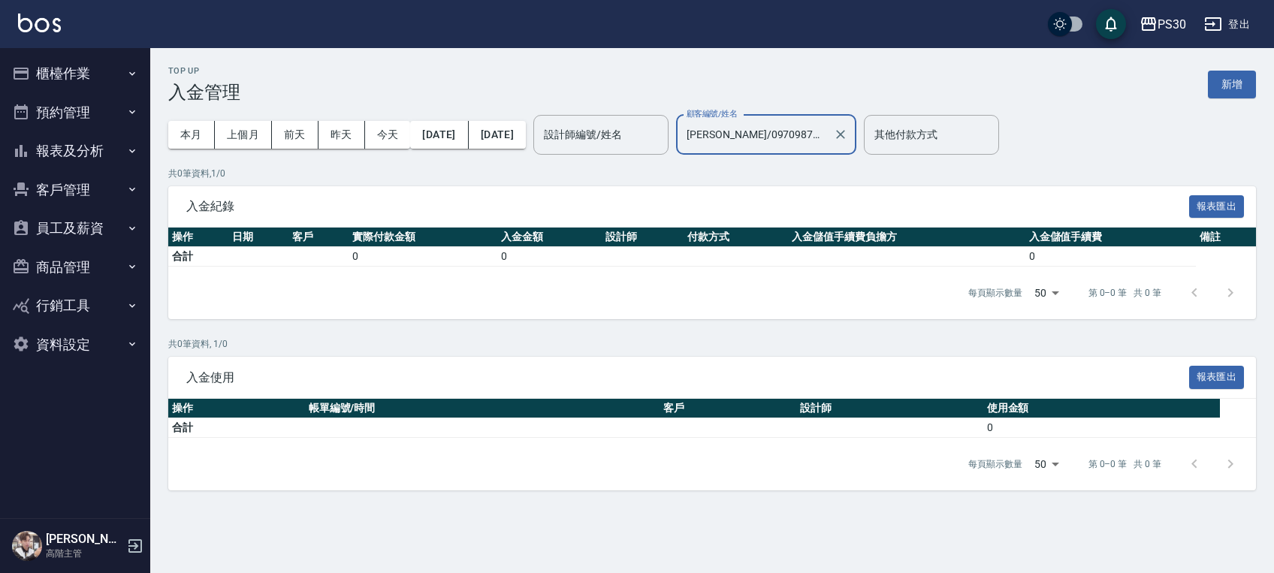 The image size is (1274, 573). What do you see at coordinates (204, 71) in the screenshot?
I see `h2: Top Up` at bounding box center [204, 71].